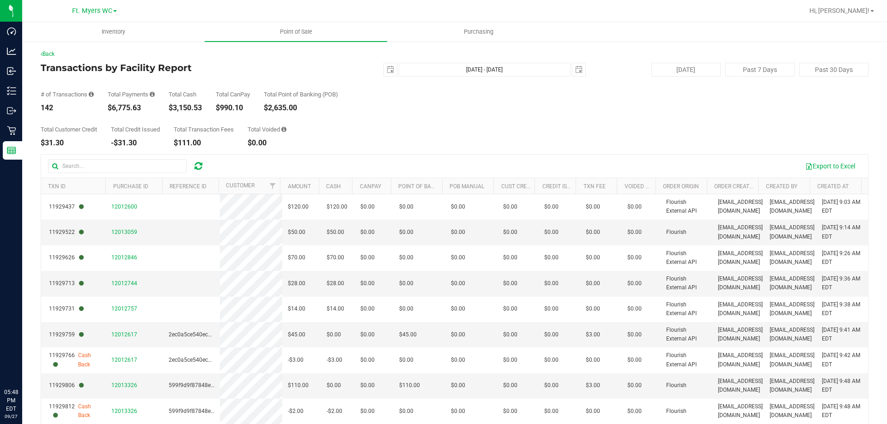 The height and width of the screenshot is (424, 887). What do you see at coordinates (478, 32) in the screenshot?
I see `a: Purchasing` at bounding box center [478, 32].